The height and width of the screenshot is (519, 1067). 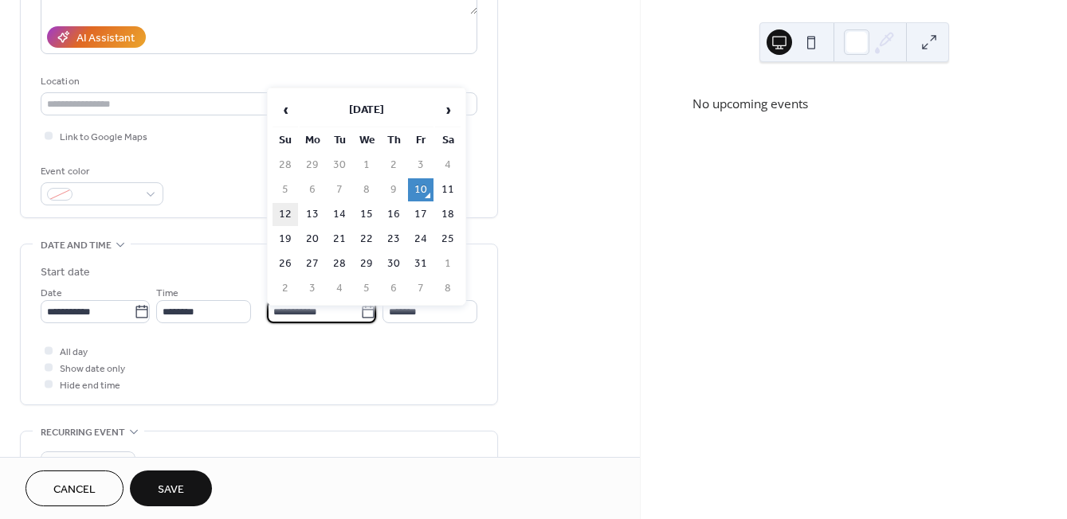 What do you see at coordinates (367, 140) in the screenshot?
I see `th: We` at bounding box center [367, 140].